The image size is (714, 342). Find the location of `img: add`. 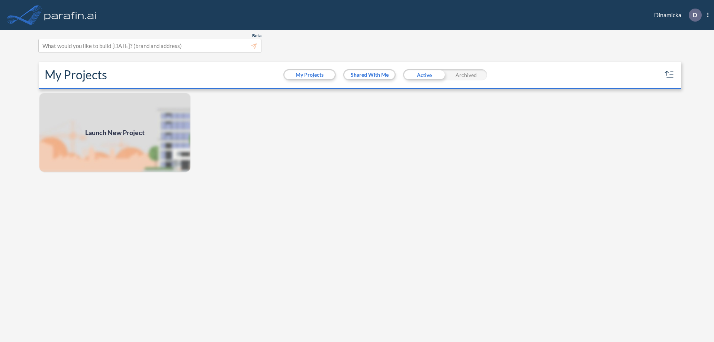

img: add is located at coordinates (115, 132).